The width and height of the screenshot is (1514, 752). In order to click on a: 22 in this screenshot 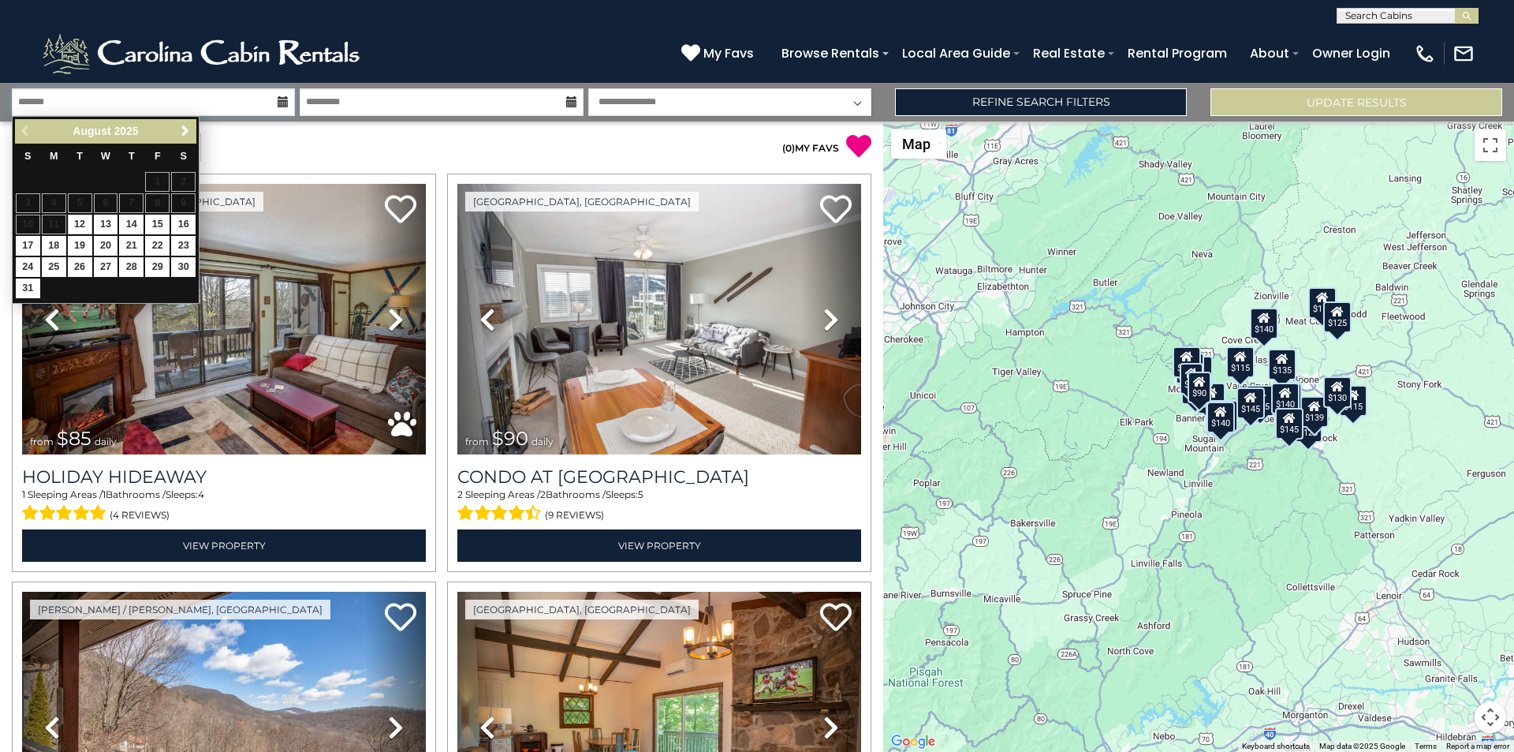, I will do `click(157, 245)`.